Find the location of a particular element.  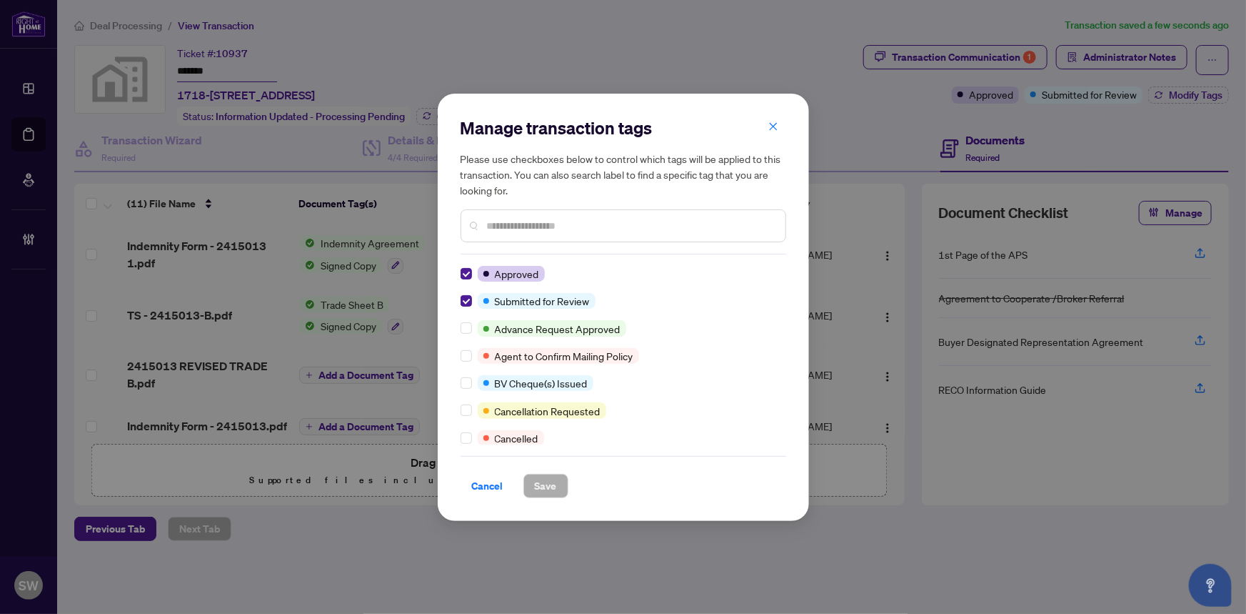

span: BV Cheque(s) Issued is located at coordinates (541, 383).